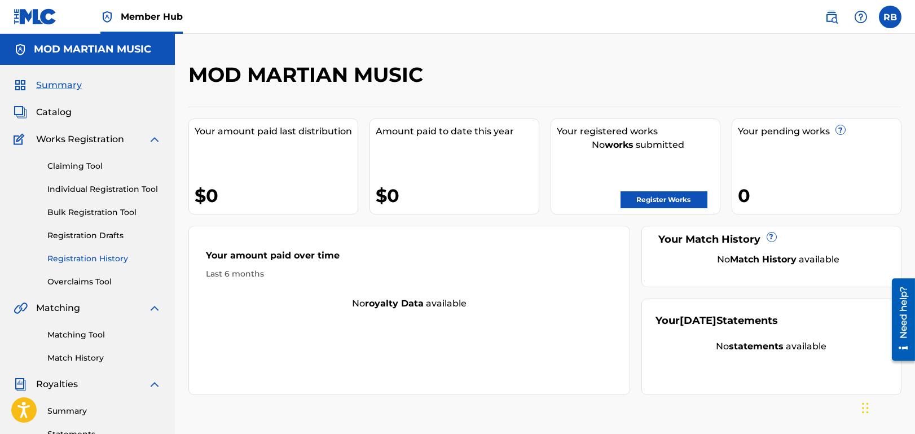 The width and height of the screenshot is (915, 434). Describe the element at coordinates (819, 195) in the screenshot. I see `div: 0` at that location.